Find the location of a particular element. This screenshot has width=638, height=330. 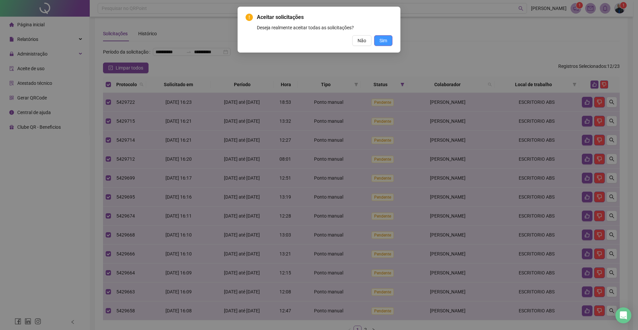

div: Open Intercom Messenger is located at coordinates (623, 315).